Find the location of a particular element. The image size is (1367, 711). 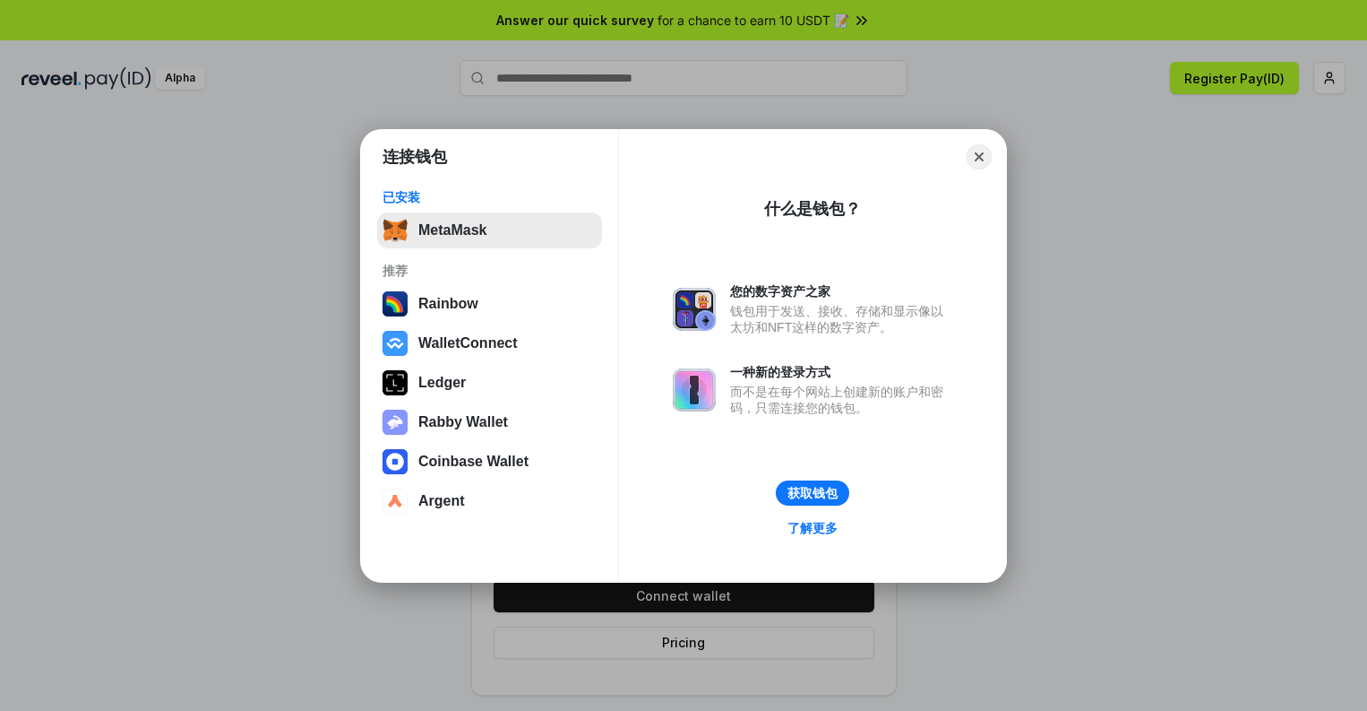

div: Rainbow is located at coordinates (448, 304).